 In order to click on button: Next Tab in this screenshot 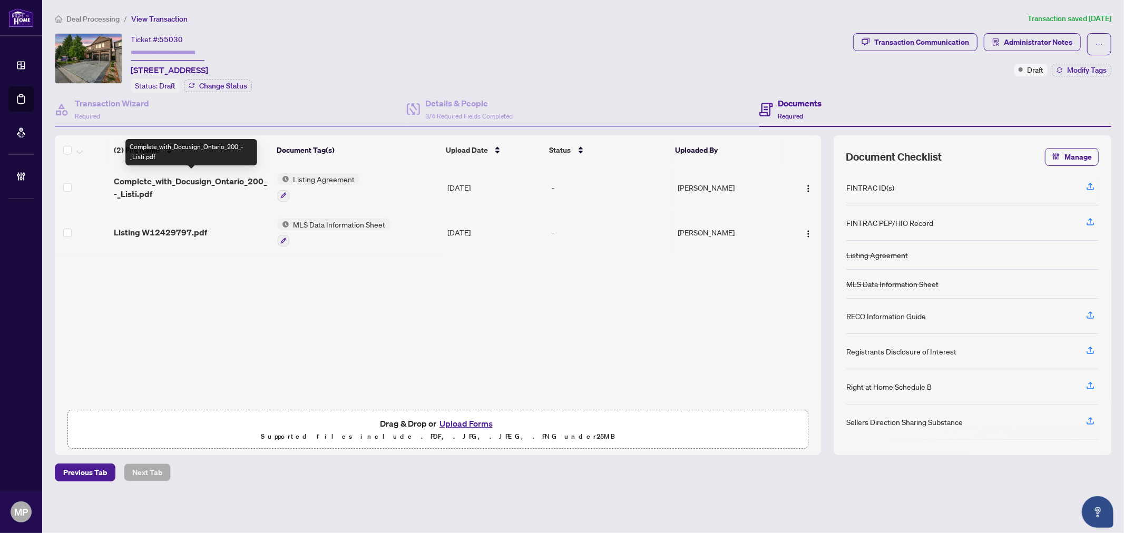, I will do `click(147, 473)`.